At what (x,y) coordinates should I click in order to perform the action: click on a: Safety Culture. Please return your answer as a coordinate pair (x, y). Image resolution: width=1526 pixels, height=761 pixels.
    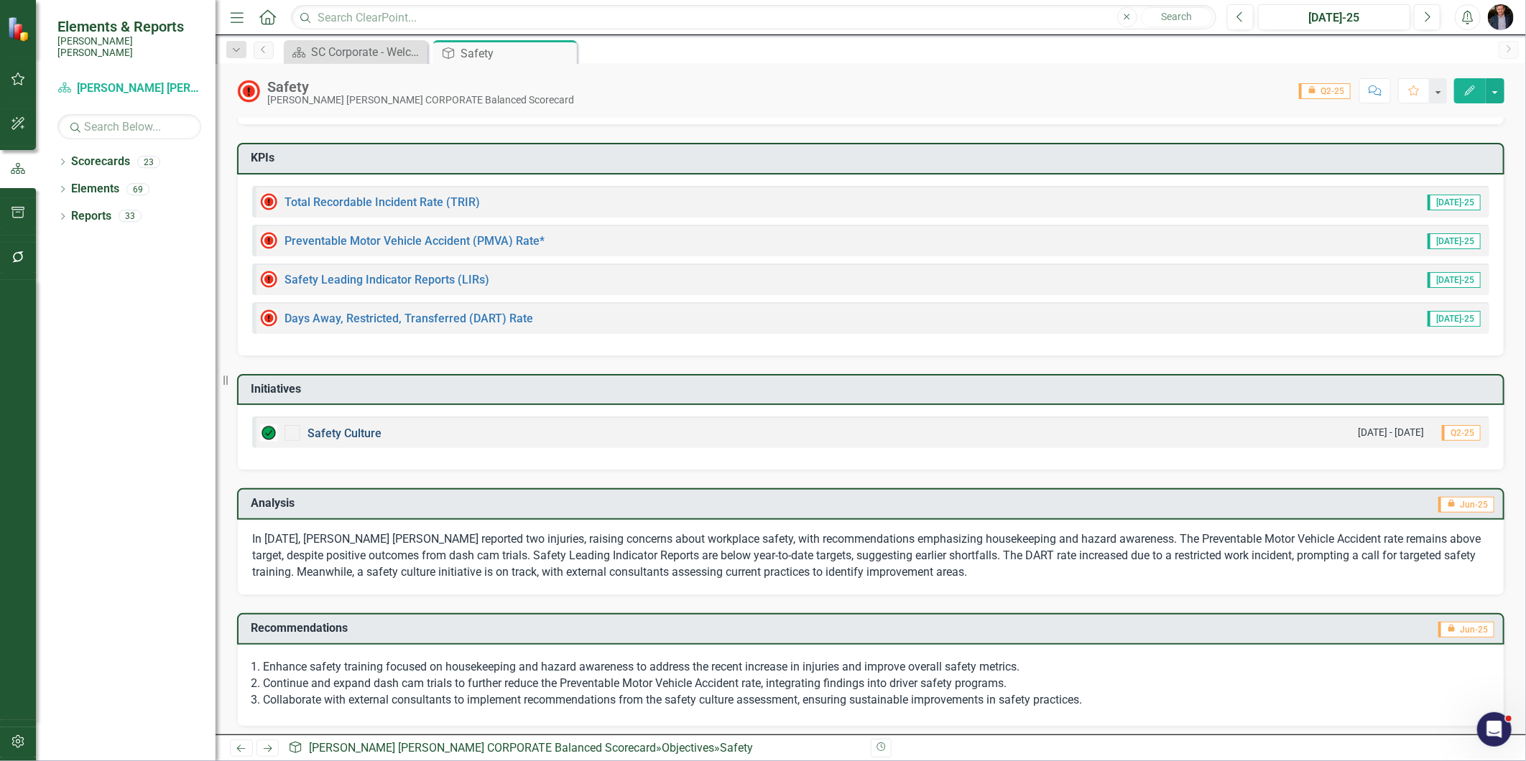
    Looking at the image, I should click on (344, 433).